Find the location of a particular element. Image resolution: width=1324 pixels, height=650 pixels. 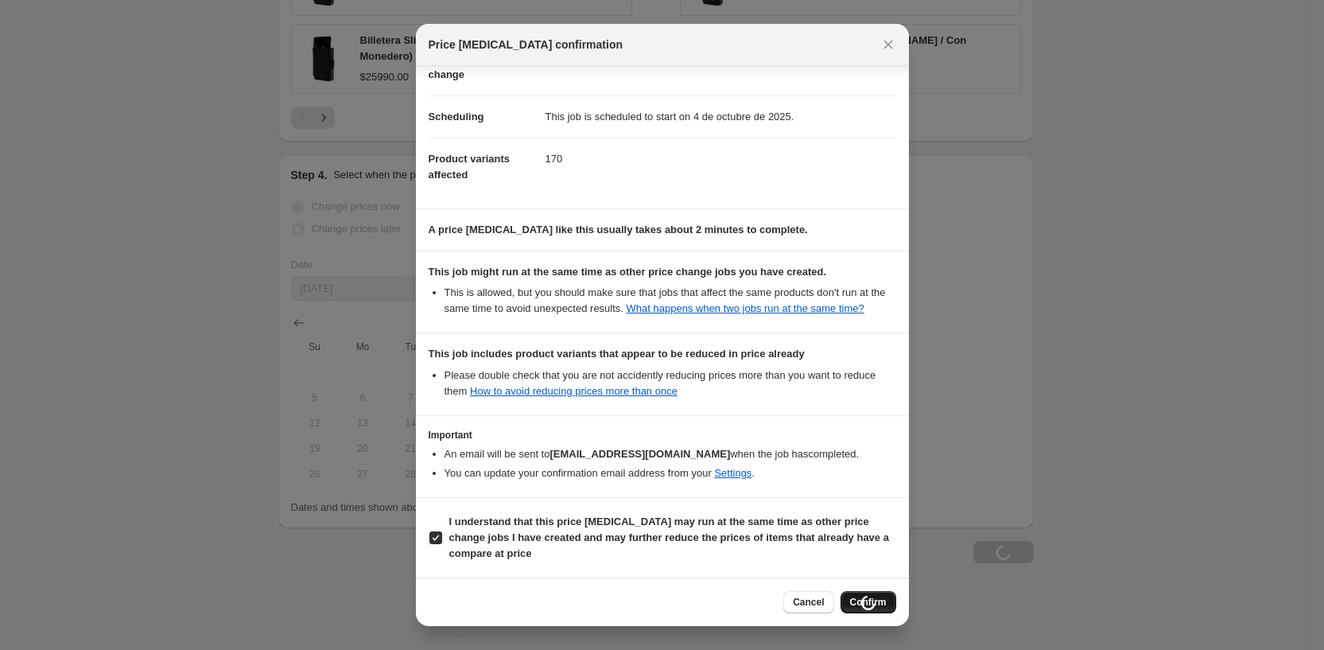

span: Product variants affected is located at coordinates (469, 166).